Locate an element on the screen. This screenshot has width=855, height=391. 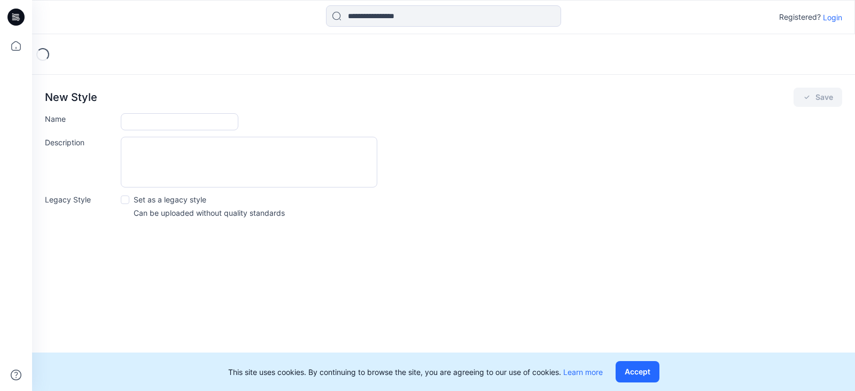
p: Can be uploaded without quality standards is located at coordinates (209, 213).